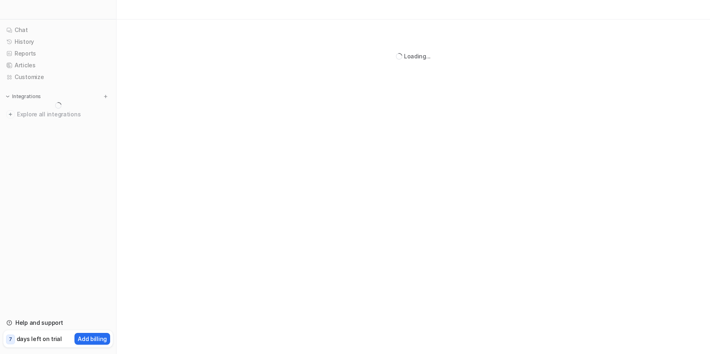  Describe the element at coordinates (92, 338) in the screenshot. I see `button: Add billing` at that location.